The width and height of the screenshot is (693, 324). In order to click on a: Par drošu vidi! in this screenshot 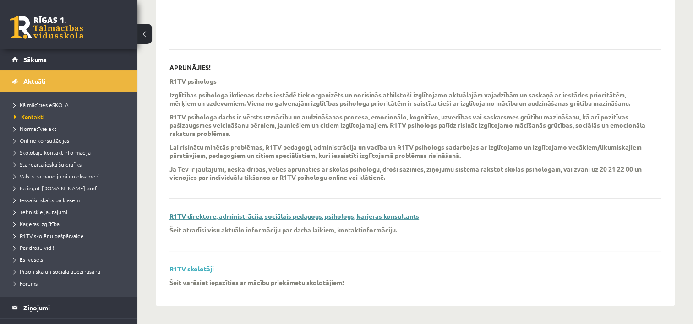, I will do `click(71, 248)`.